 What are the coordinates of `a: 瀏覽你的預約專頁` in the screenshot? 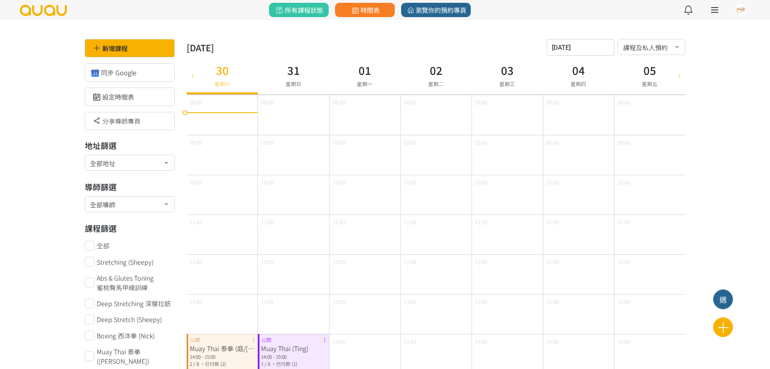 It's located at (436, 10).